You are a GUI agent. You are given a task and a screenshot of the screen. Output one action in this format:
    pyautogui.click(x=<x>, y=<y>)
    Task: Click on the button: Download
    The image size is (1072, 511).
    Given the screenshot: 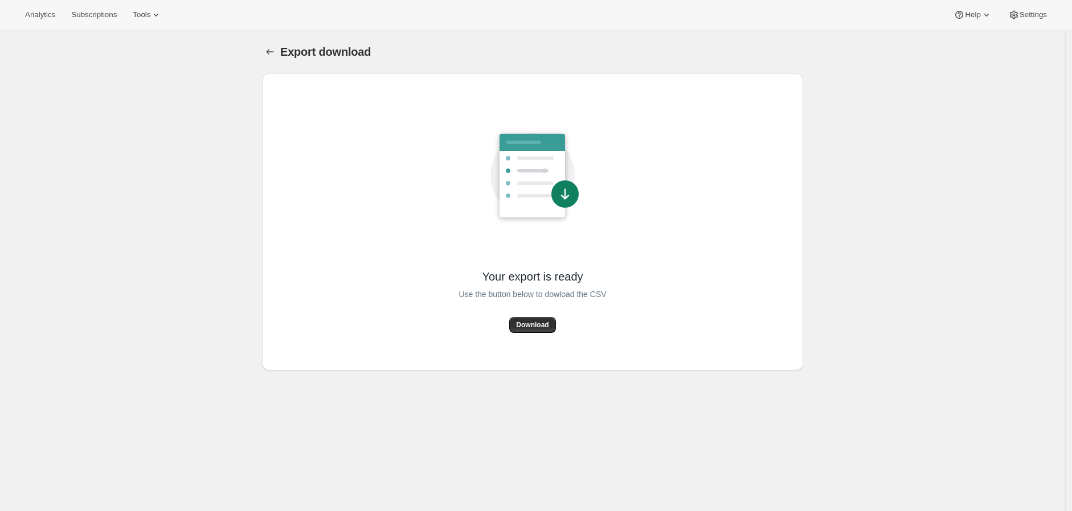 What is the action you would take?
    pyautogui.click(x=532, y=325)
    